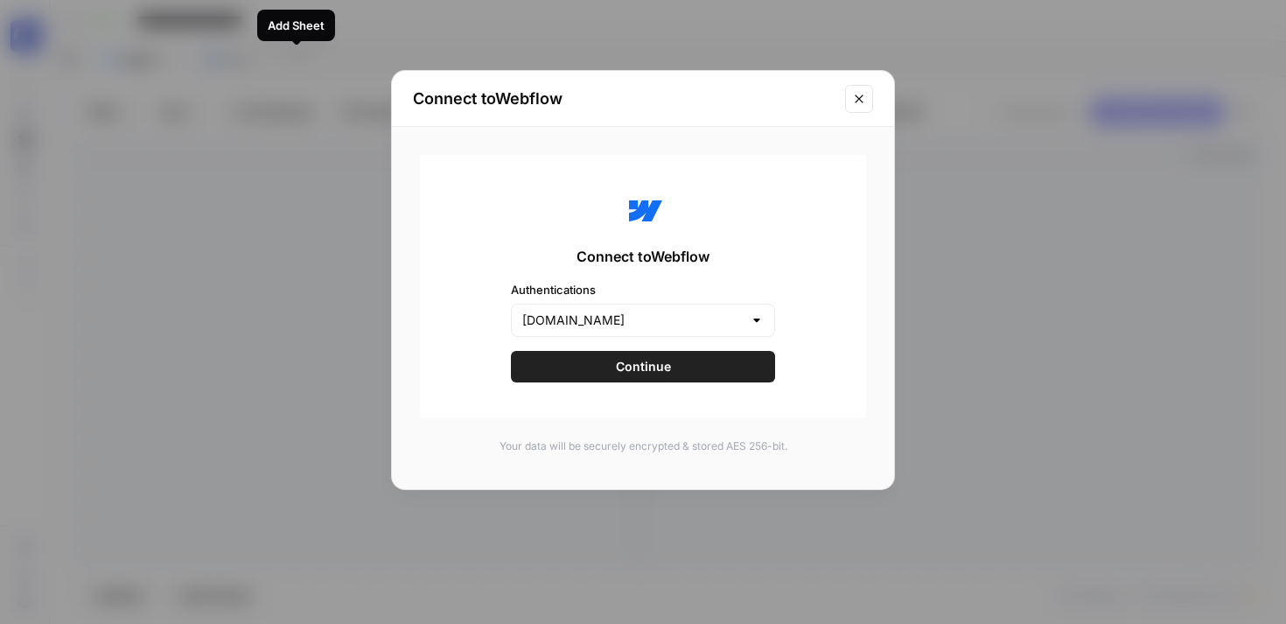 Image resolution: width=1286 pixels, height=624 pixels. I want to click on input: SYNTHESIA.IO, so click(633, 320).